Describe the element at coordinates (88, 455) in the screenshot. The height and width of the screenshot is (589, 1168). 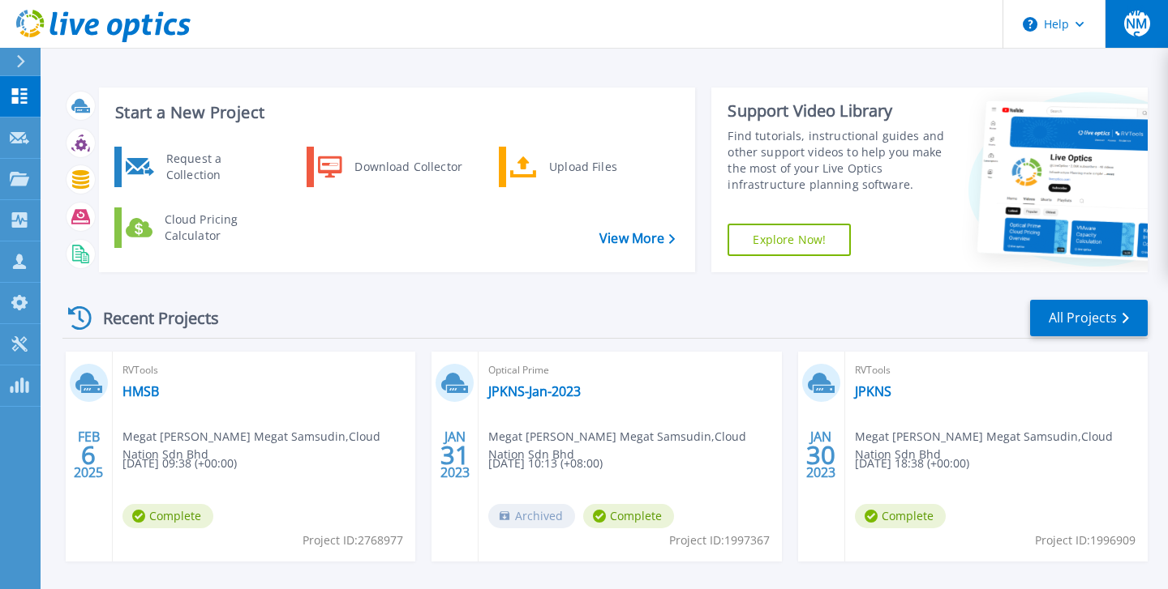
I see `span: 6` at that location.